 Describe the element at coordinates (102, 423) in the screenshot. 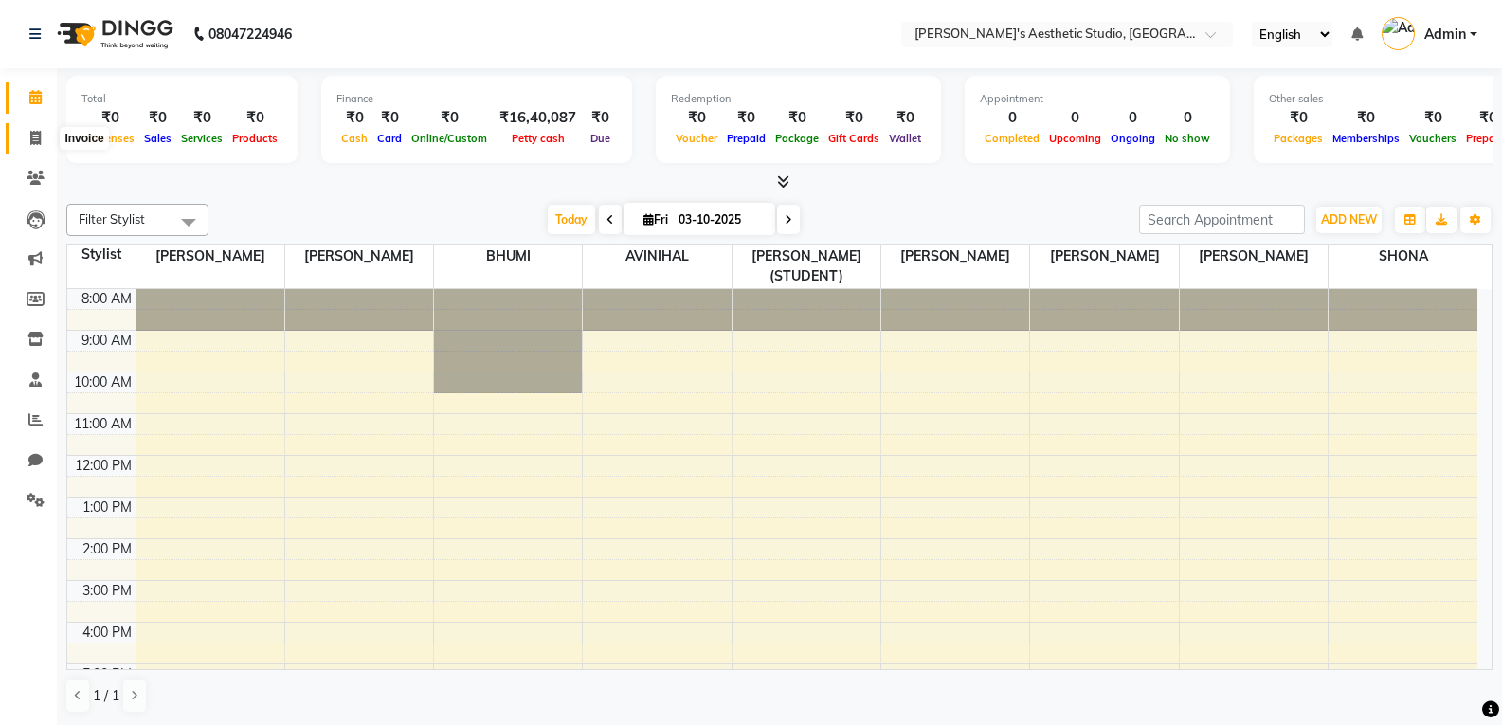

I see `div: 11:00 AM` at that location.